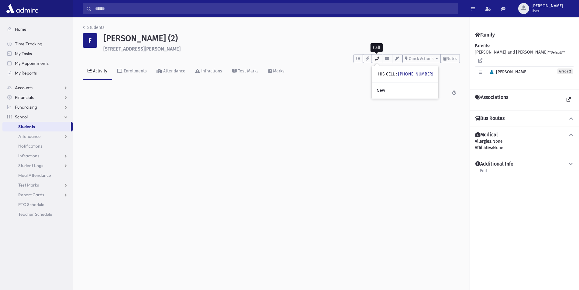  I want to click on b: Allergies:, so click(483, 141).